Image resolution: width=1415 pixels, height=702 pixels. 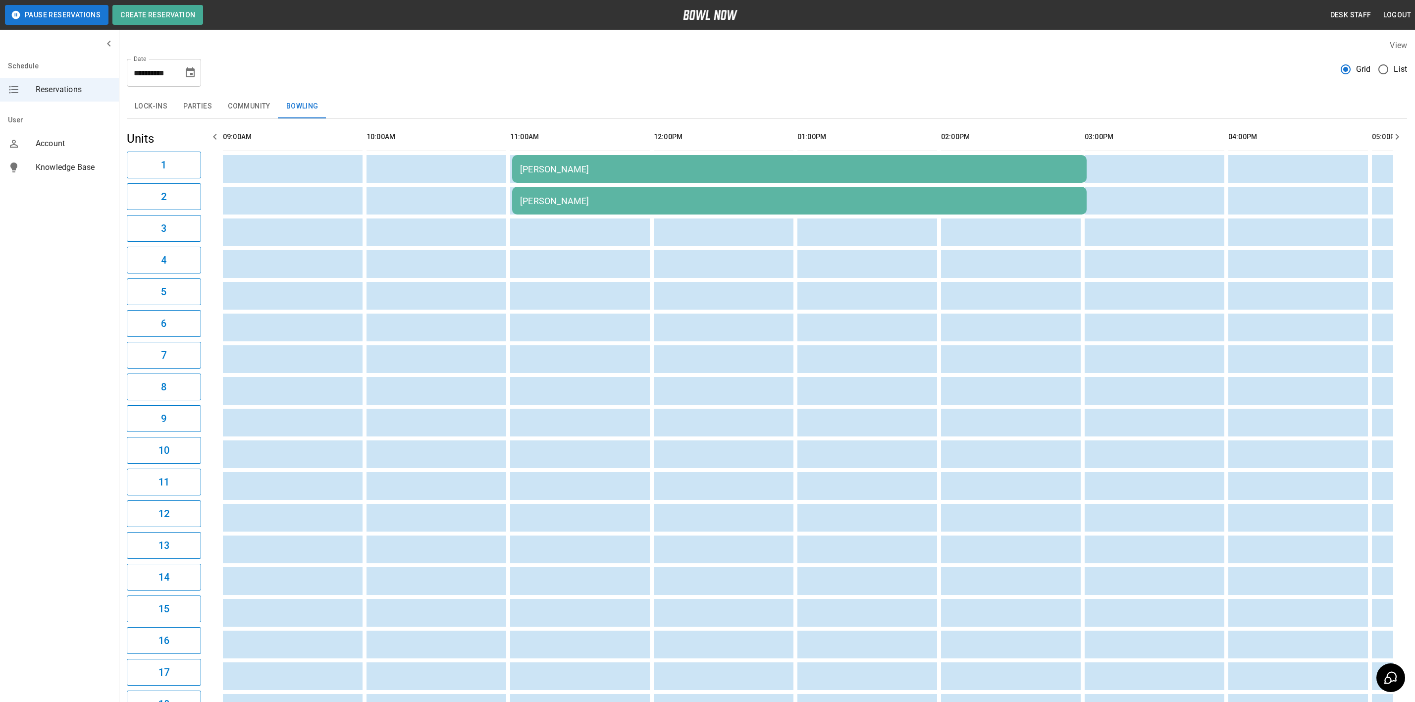 I want to click on th: 09:00AM, so click(x=293, y=137).